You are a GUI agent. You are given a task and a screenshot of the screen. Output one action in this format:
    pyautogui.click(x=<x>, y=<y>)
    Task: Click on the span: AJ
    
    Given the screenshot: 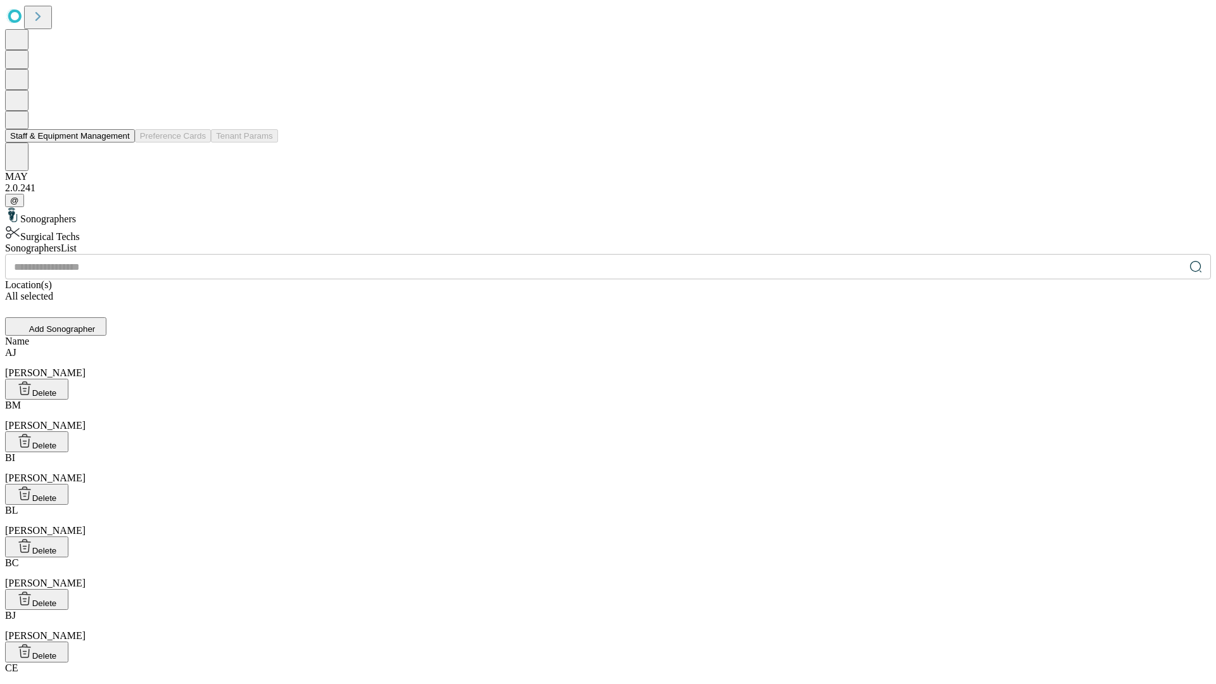 What is the action you would take?
    pyautogui.click(x=11, y=352)
    